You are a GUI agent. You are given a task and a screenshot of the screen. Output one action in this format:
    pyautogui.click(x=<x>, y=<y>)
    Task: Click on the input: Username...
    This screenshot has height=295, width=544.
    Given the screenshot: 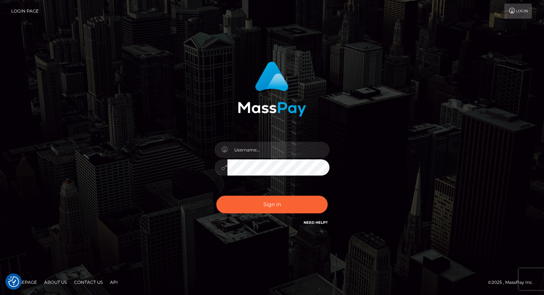 What is the action you would take?
    pyautogui.click(x=278, y=149)
    